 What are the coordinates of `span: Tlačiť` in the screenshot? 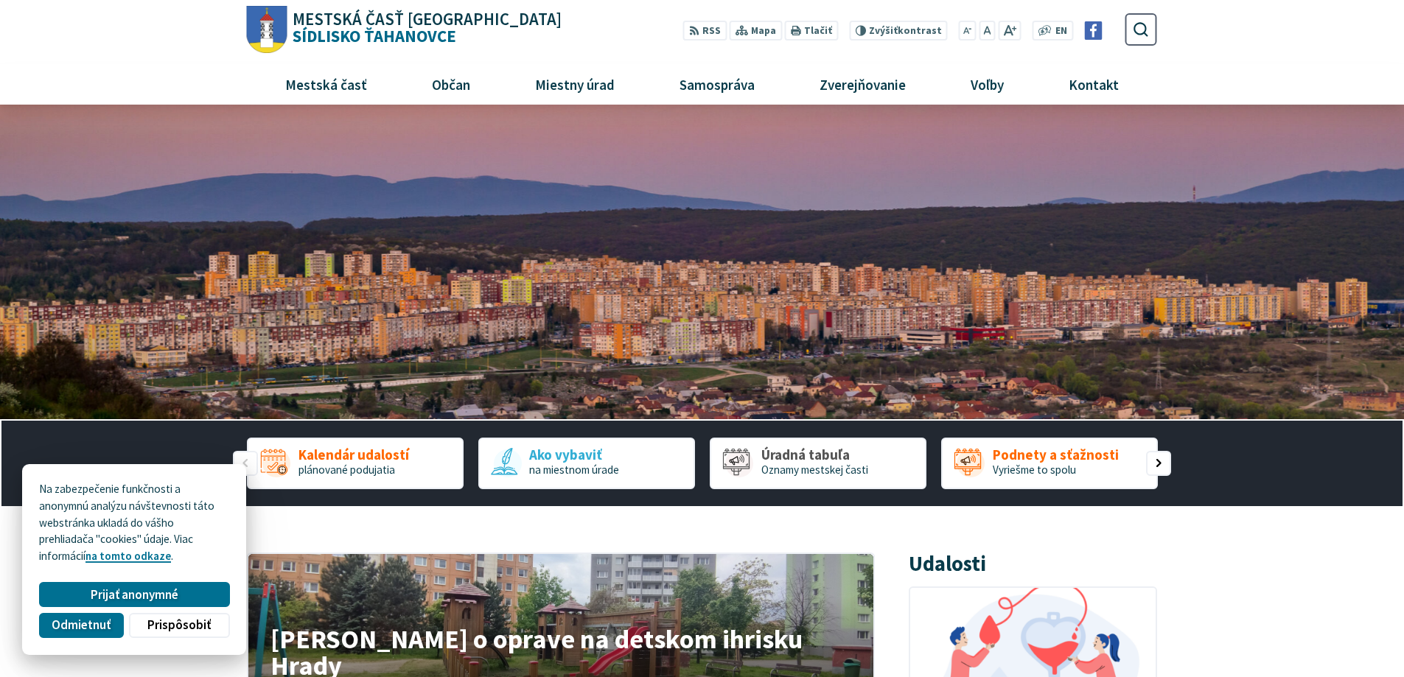 It's located at (818, 31).